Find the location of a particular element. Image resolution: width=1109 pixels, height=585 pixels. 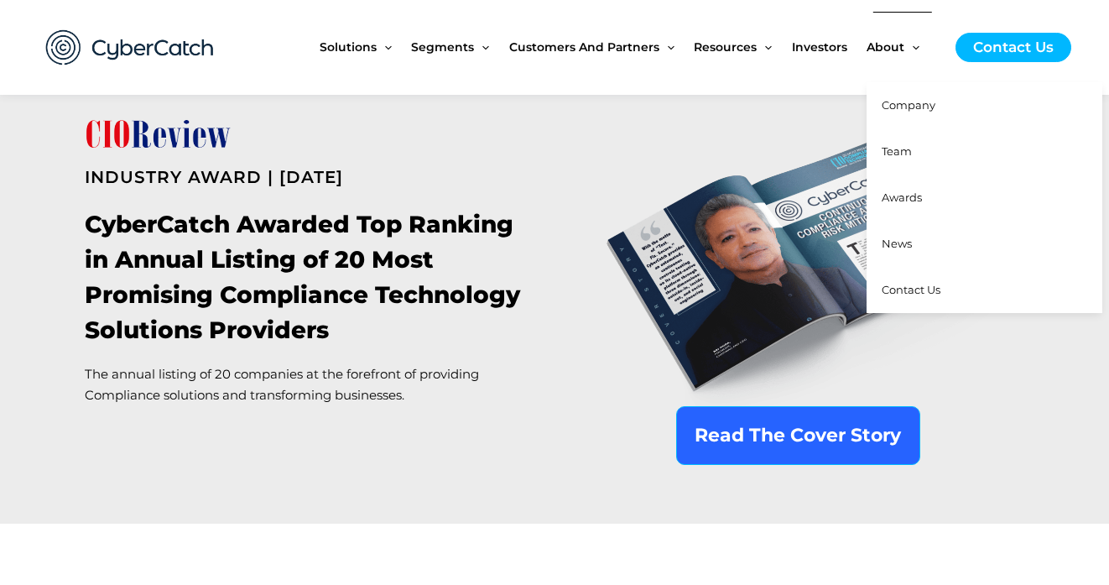

a: Awards is located at coordinates (984, 197).